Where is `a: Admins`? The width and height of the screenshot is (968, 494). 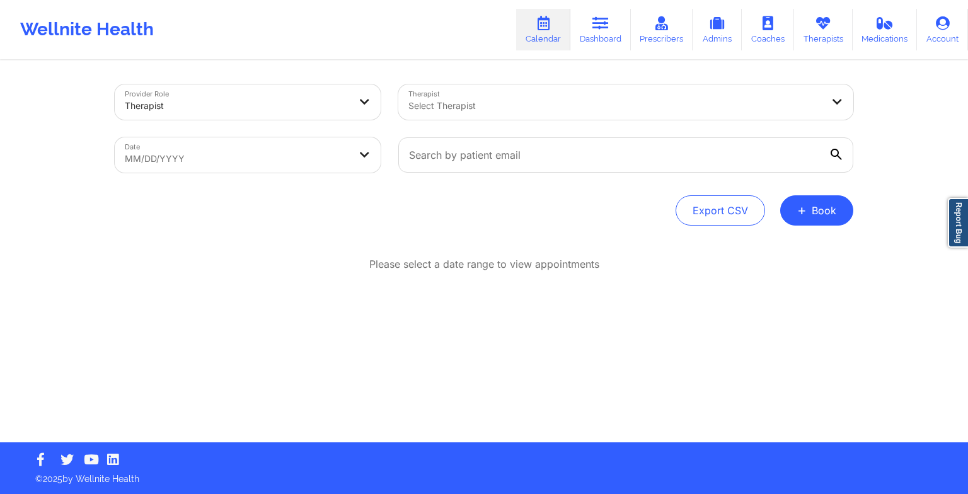 a: Admins is located at coordinates (717, 30).